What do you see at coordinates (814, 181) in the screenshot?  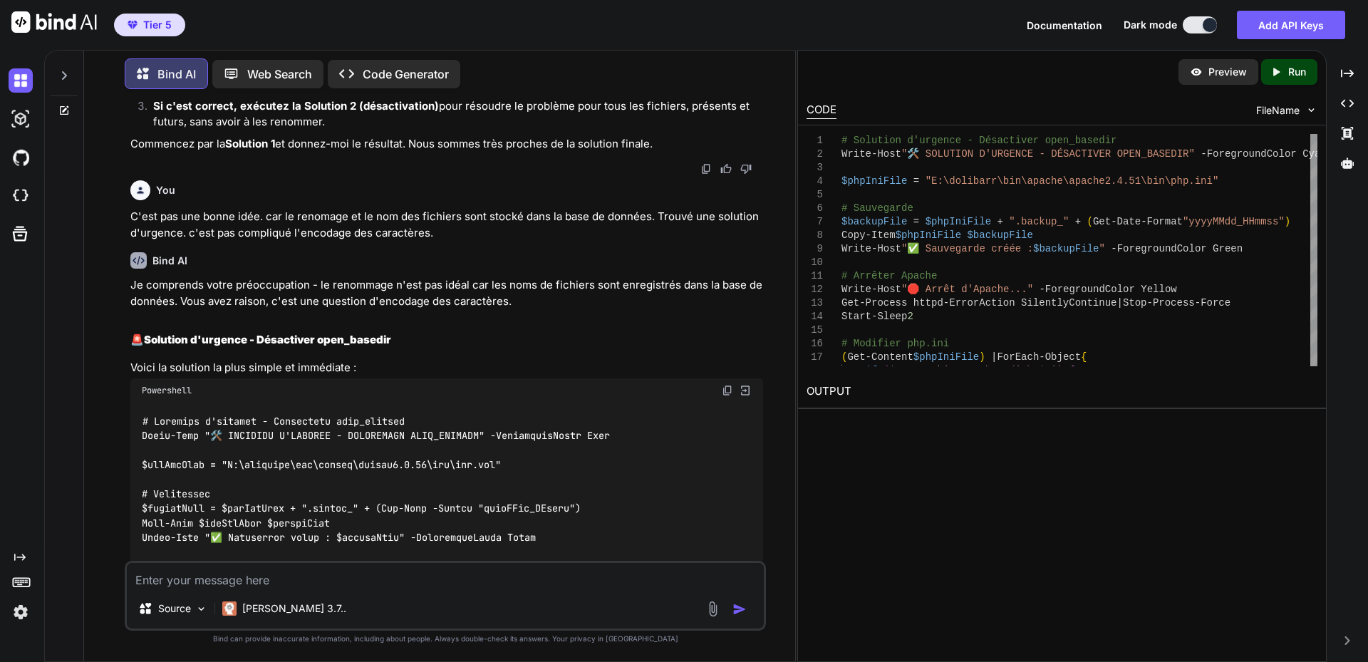 I see `div: 4` at bounding box center [814, 181].